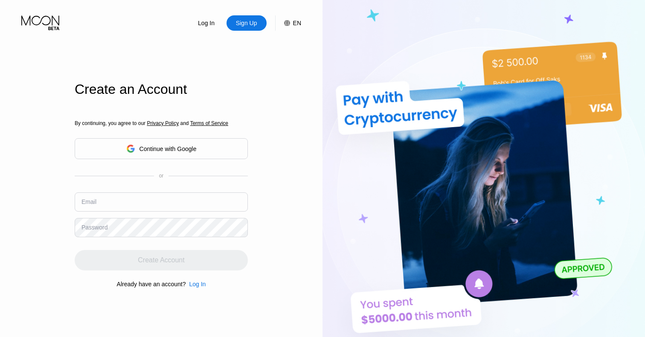 Image resolution: width=645 pixels, height=337 pixels. What do you see at coordinates (209, 123) in the screenshot?
I see `span: Terms of Service` at bounding box center [209, 123].